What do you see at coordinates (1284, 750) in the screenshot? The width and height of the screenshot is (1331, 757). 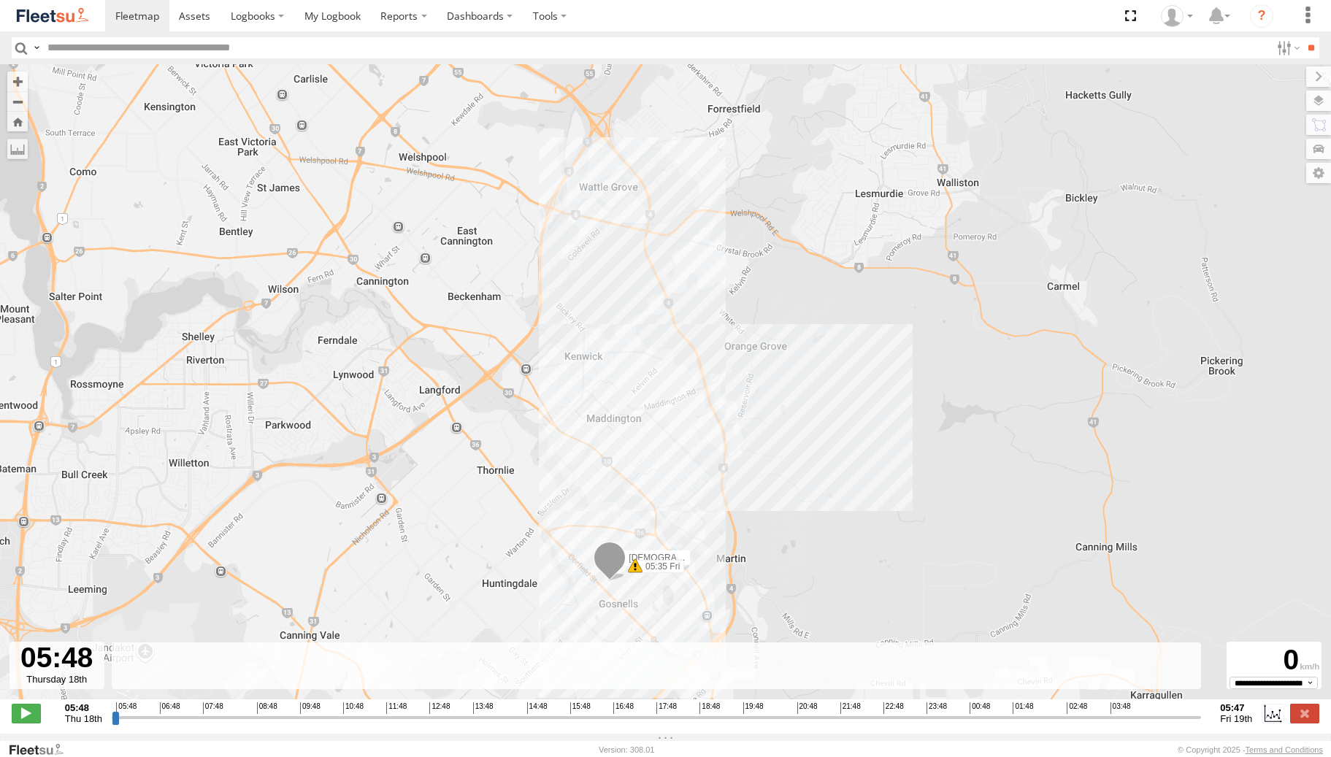 I see `a: Terms and Conditions` at bounding box center [1284, 750].